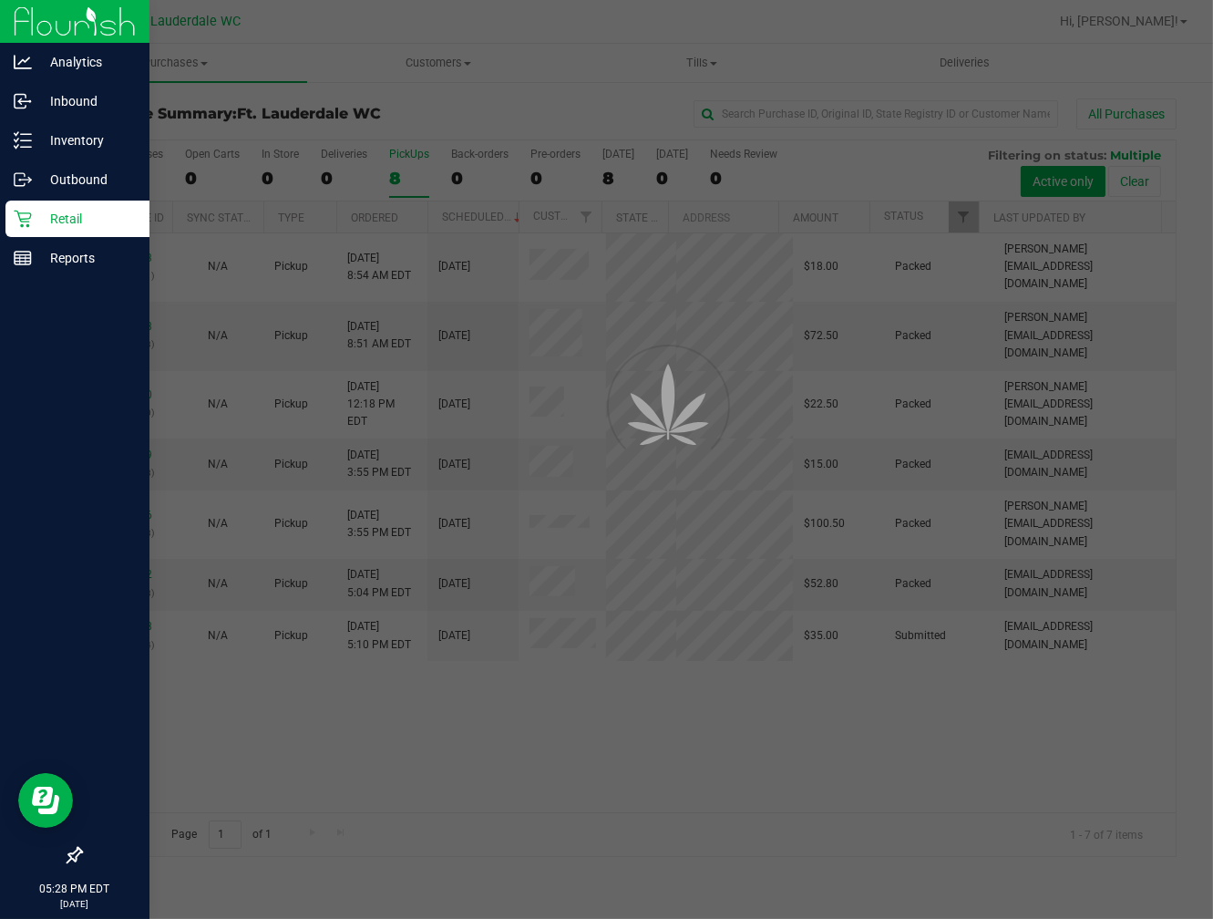 The height and width of the screenshot is (919, 1213). What do you see at coordinates (87, 258) in the screenshot?
I see `p: Reports` at bounding box center [87, 258].